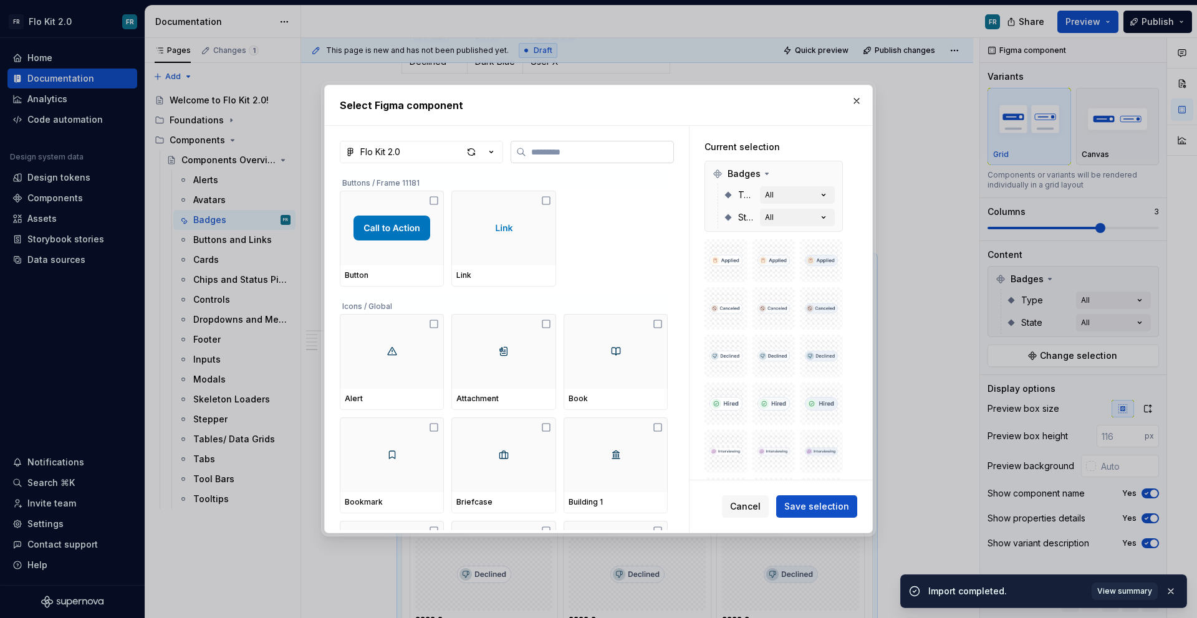  Describe the element at coordinates (391, 276) in the screenshot. I see `div: Button` at that location.